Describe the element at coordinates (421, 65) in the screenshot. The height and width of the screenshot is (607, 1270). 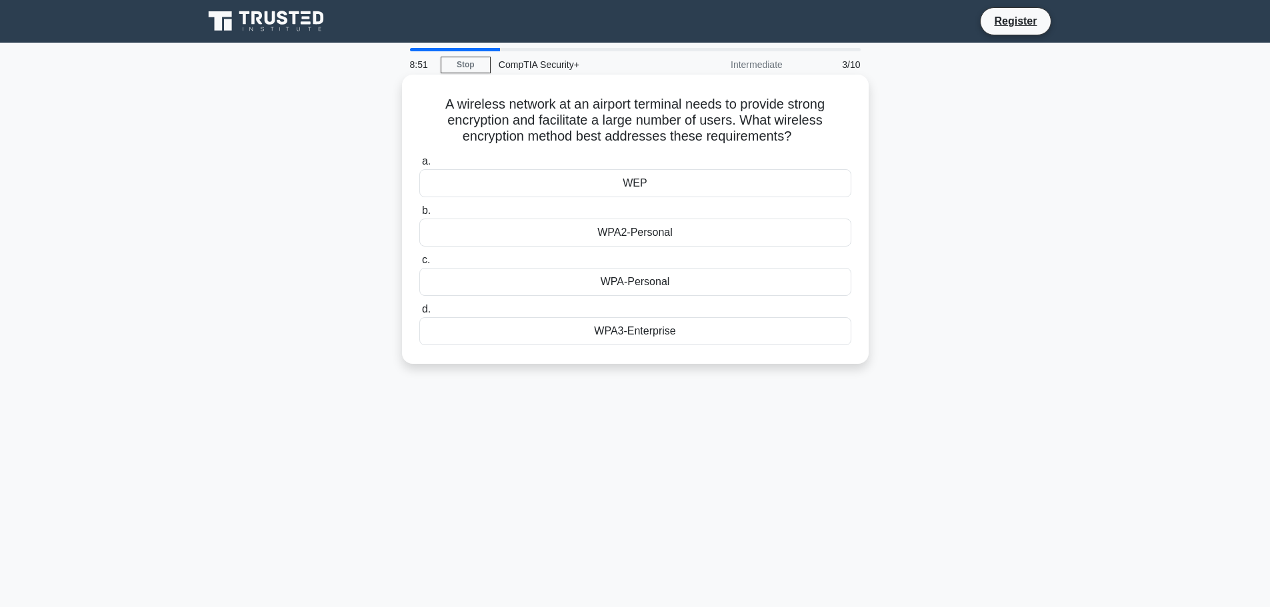
I see `div: 8:51` at that location.